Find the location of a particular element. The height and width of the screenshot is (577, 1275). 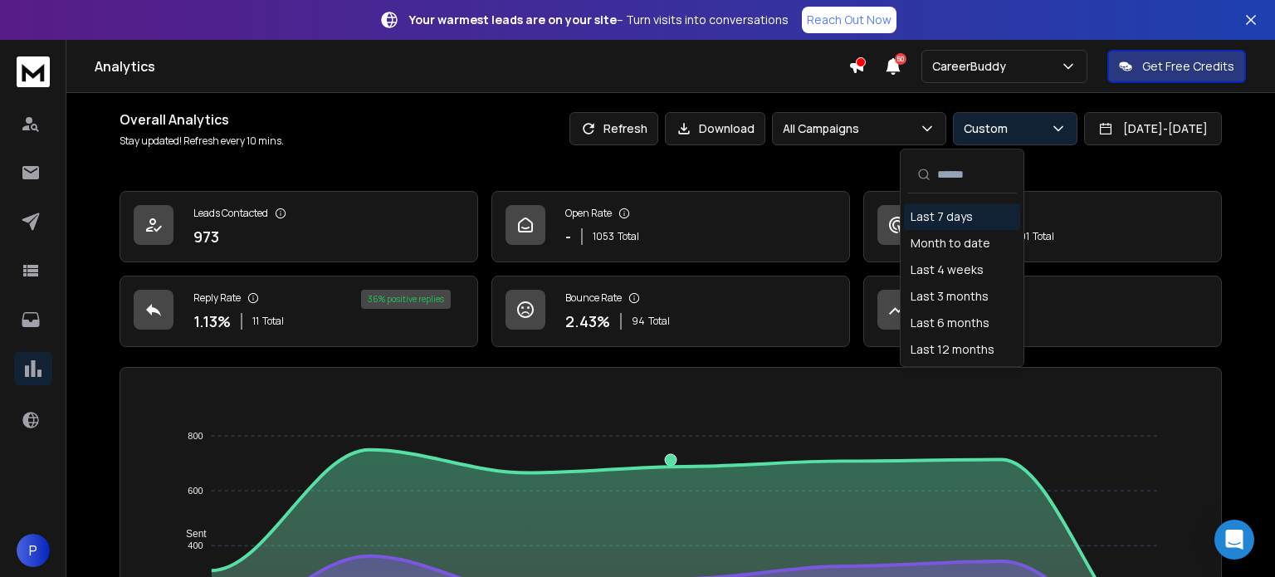

p: Reply Rate is located at coordinates (217, 298).